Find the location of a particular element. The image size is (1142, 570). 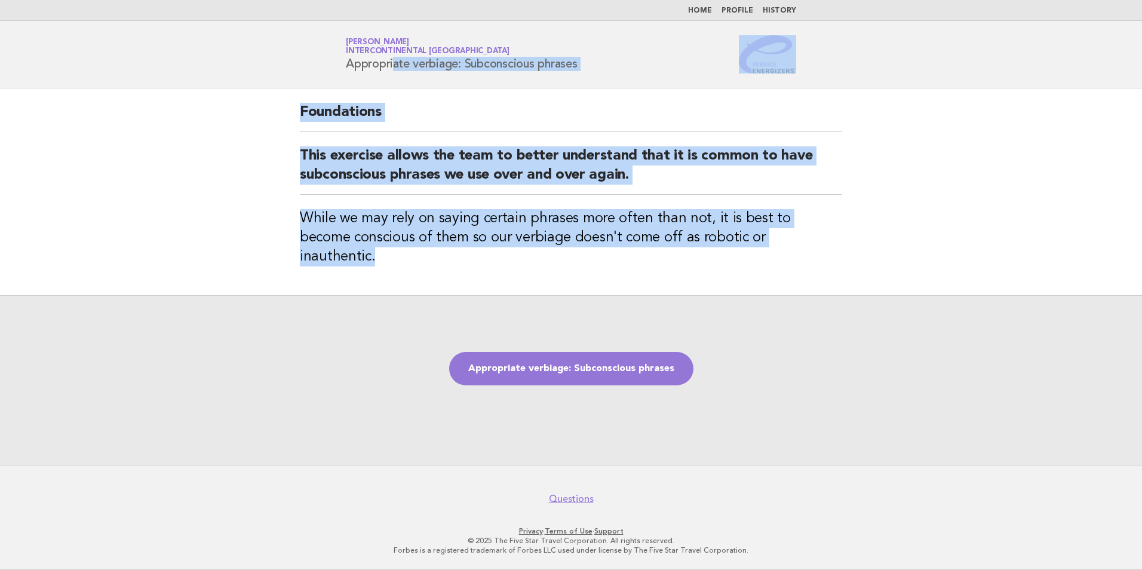

a: Terms of Use is located at coordinates (569, 531).